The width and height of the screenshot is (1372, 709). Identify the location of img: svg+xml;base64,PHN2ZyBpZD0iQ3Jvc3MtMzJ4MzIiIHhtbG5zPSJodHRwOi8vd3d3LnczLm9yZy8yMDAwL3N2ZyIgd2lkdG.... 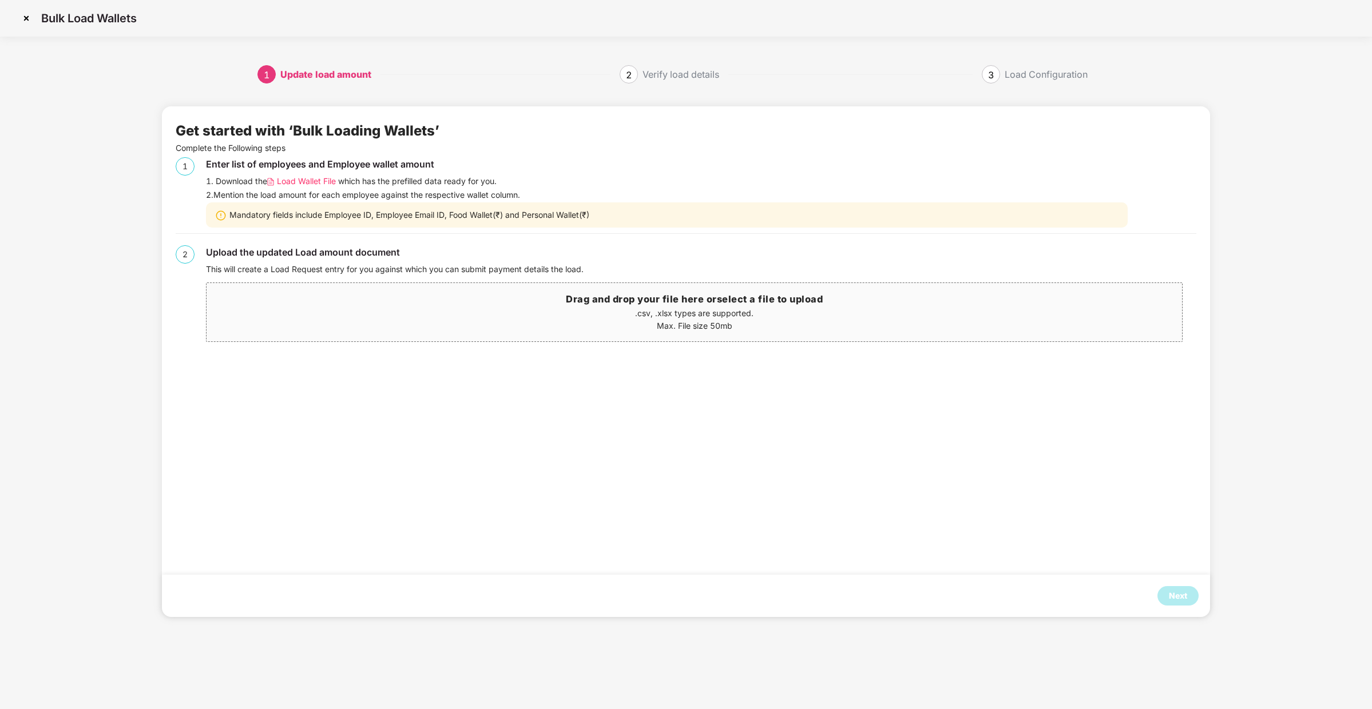
(26, 18).